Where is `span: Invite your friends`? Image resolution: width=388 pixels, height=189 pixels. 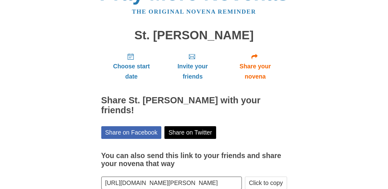
span: Invite your friends is located at coordinates (192, 72).